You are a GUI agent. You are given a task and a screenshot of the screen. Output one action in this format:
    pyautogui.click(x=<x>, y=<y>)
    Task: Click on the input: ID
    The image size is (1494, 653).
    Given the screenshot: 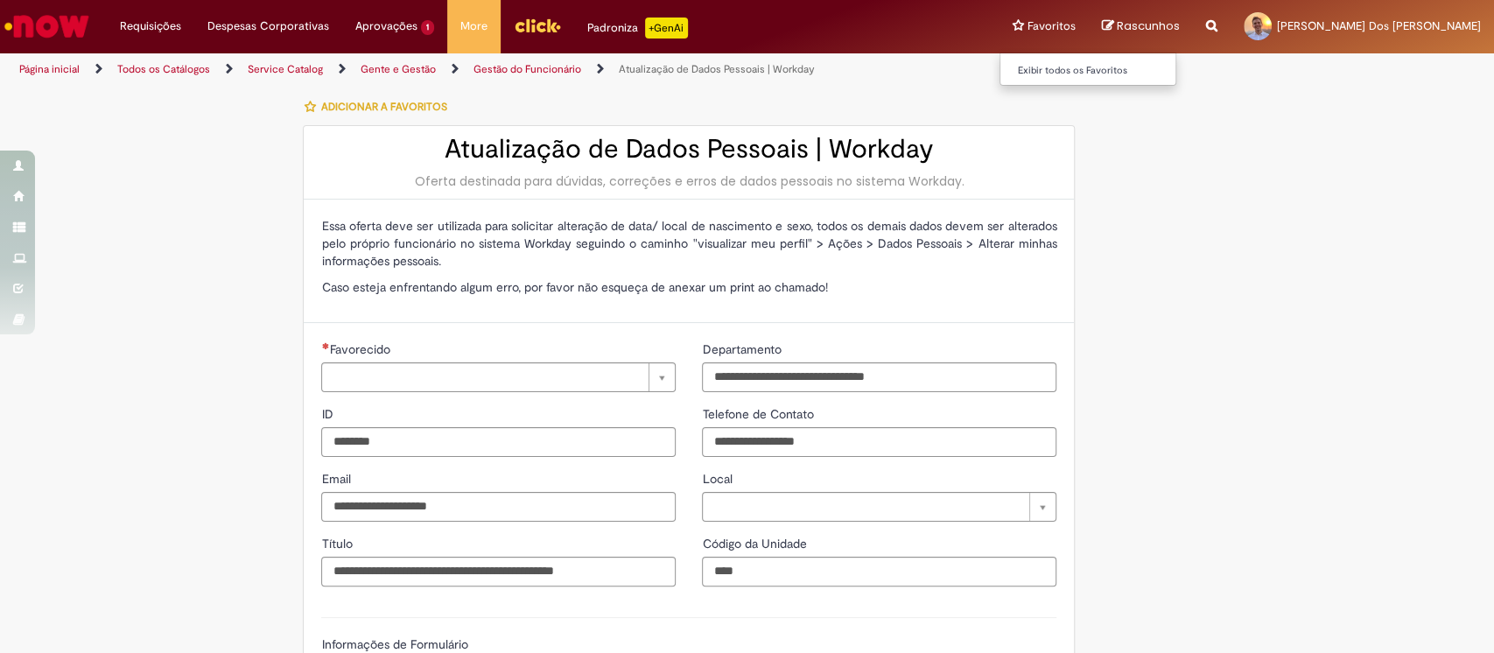 What is the action you would take?
    pyautogui.click(x=498, y=442)
    